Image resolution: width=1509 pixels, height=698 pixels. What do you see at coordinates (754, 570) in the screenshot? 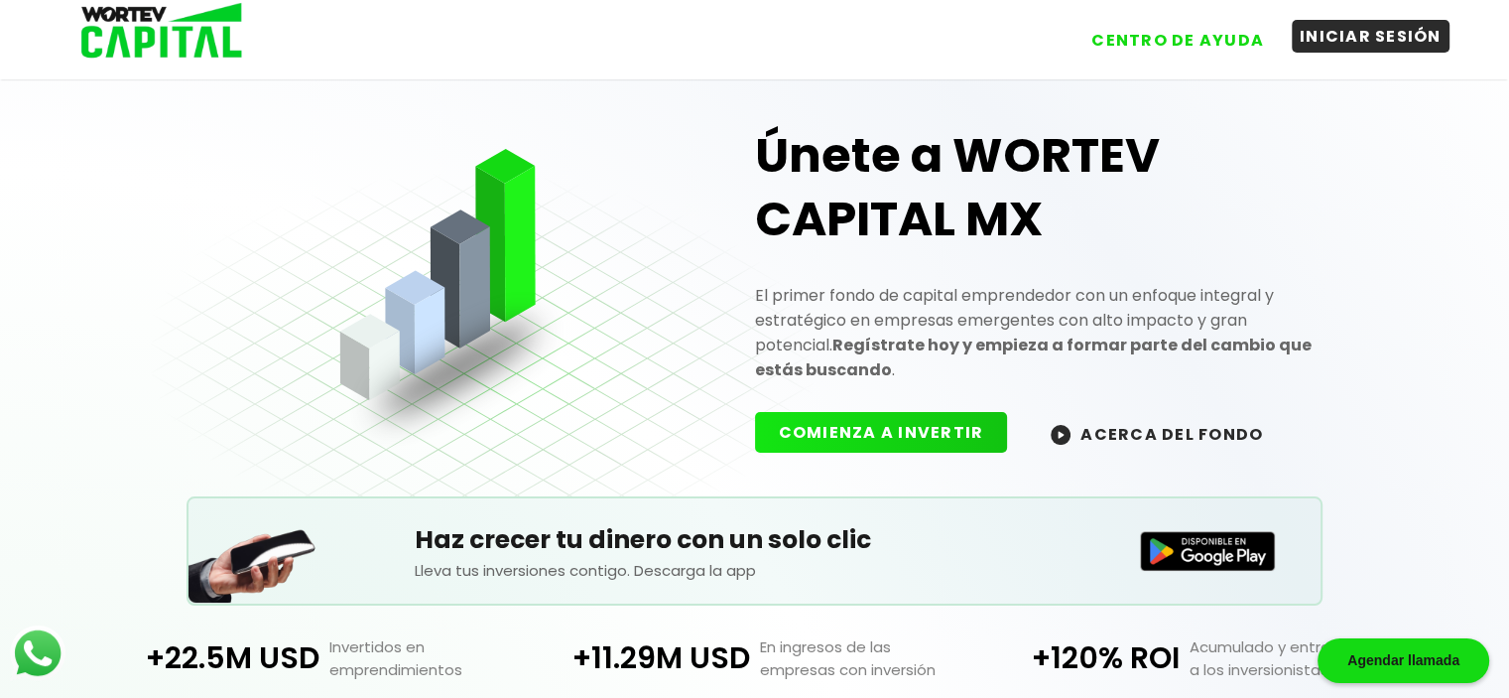
I see `p: Lleva tus inversiones contigo. Descarga la app` at bounding box center [754, 570].